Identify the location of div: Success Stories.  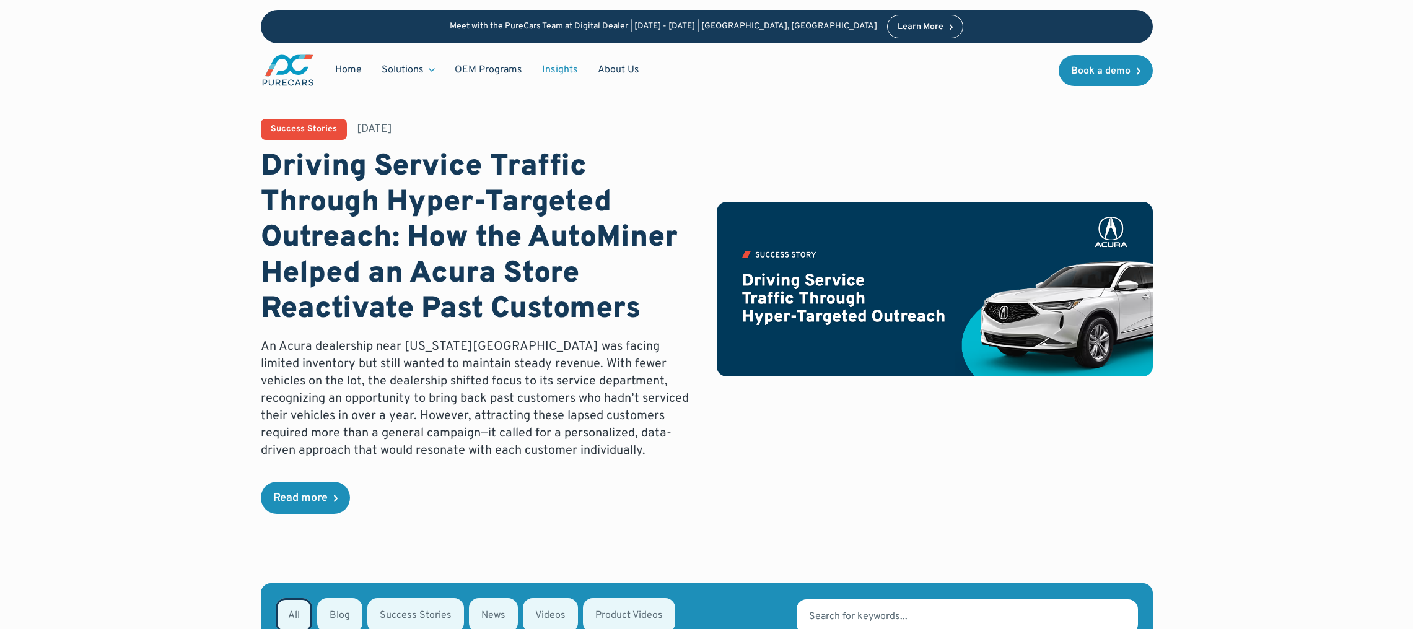
(304, 129).